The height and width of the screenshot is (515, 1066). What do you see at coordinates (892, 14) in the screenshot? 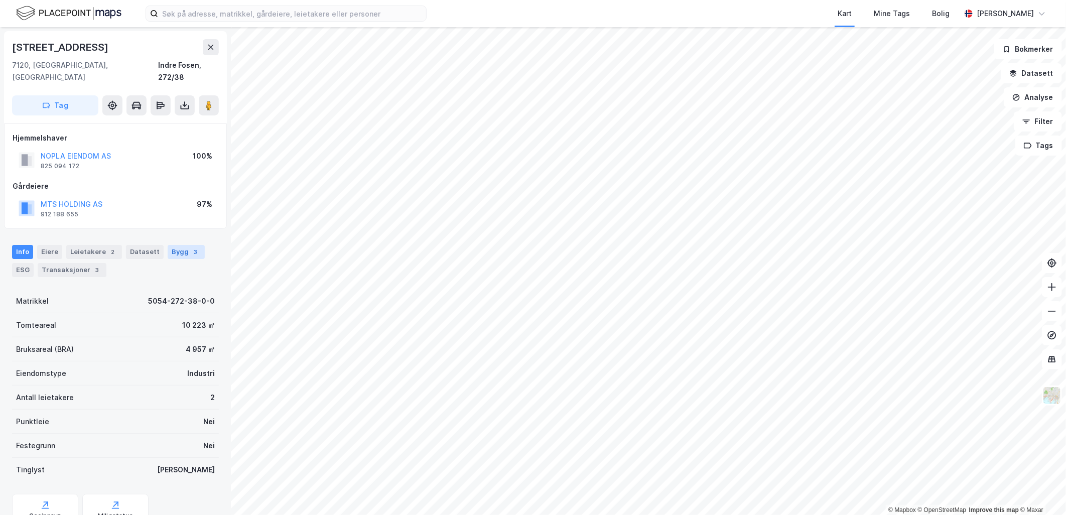
I see `div: Mine Tags` at bounding box center [892, 14].